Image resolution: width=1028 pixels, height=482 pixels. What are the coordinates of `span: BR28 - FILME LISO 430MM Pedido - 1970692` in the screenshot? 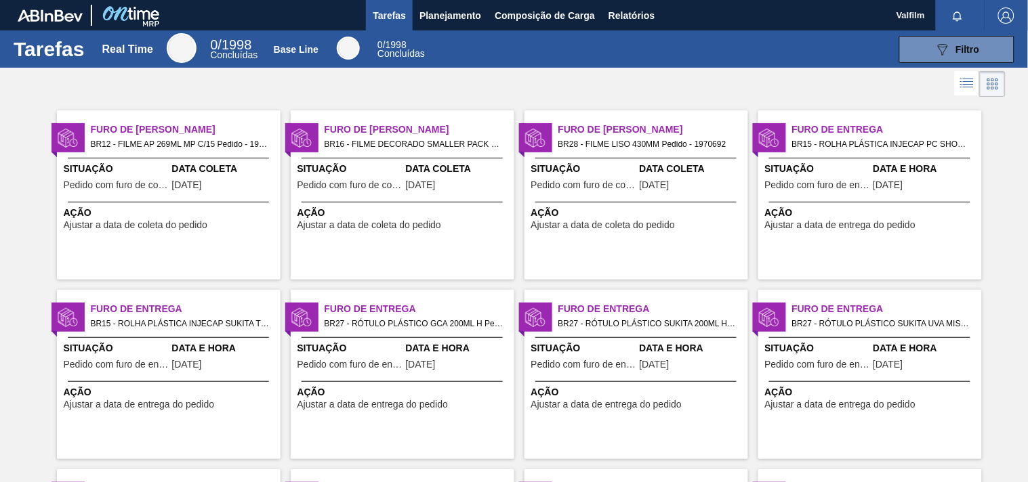 It's located at (648, 144).